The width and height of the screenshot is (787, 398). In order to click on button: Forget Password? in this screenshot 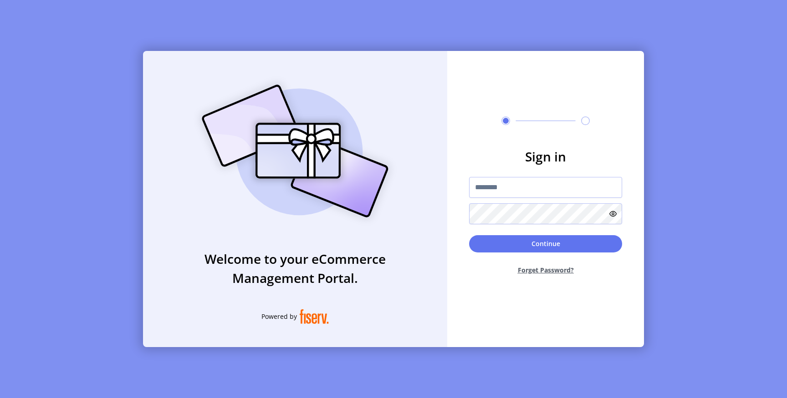, I will do `click(545, 270)`.